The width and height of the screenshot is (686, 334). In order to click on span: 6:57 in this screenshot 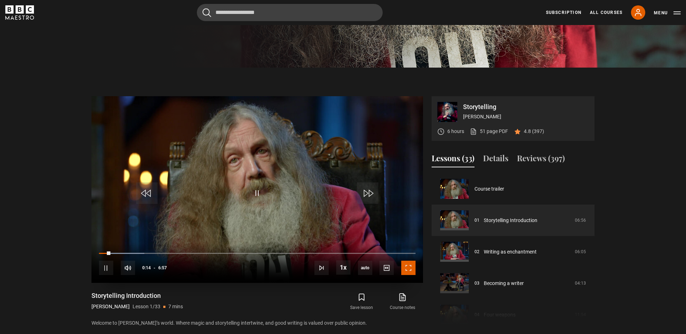, I will do `click(163, 268)`.